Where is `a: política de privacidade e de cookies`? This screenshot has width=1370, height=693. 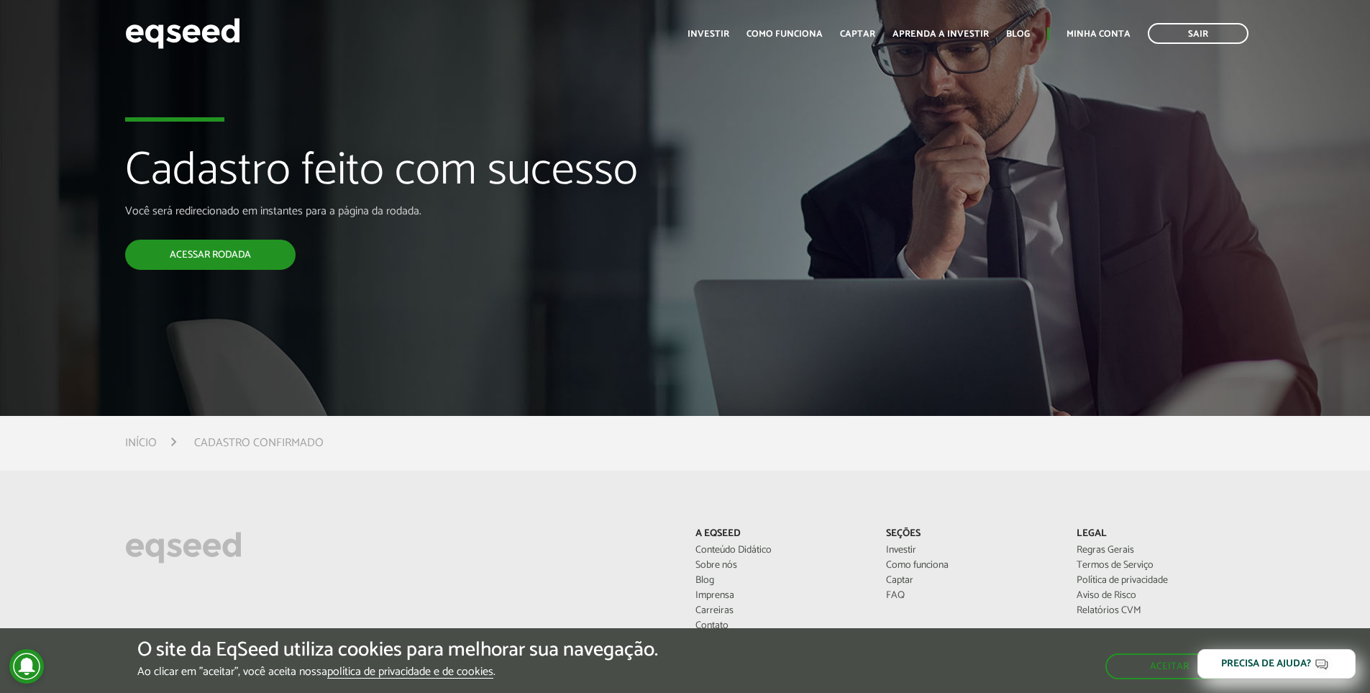
a: política de privacidade e de cookies is located at coordinates (410, 672).